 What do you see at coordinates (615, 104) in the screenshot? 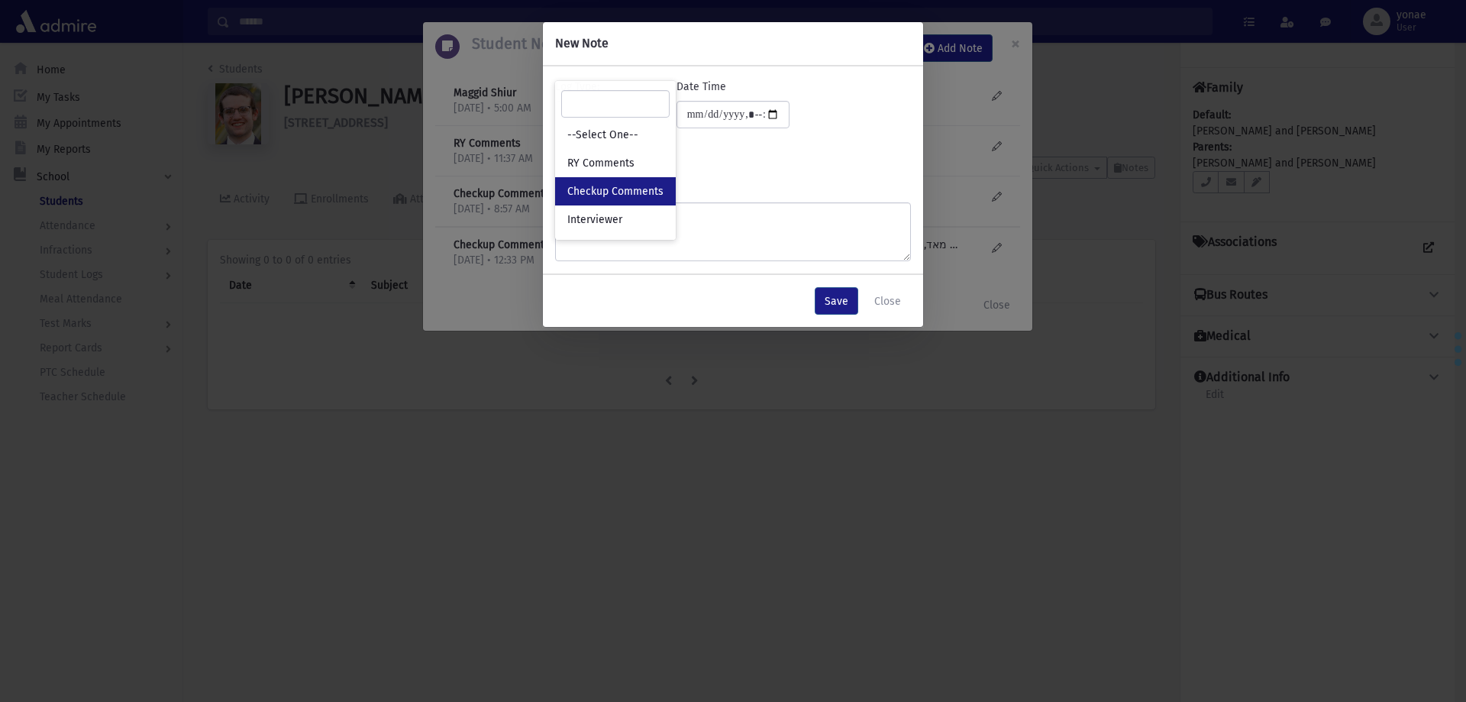
I see `input: Search` at bounding box center [615, 104].